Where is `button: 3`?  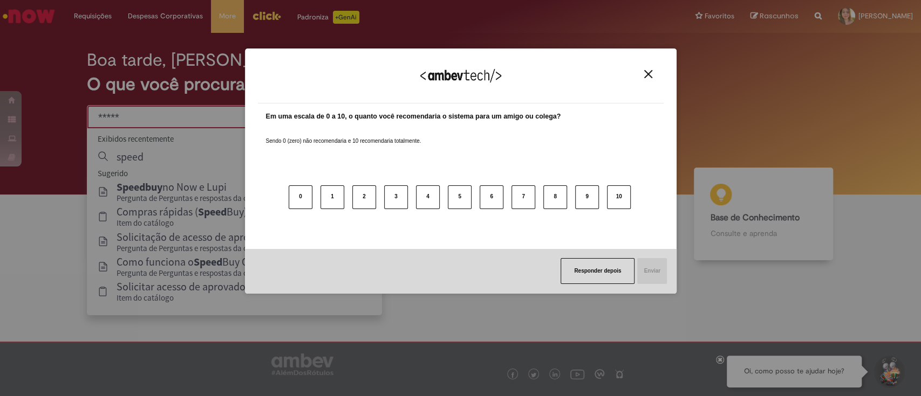
button: 3 is located at coordinates (396, 197).